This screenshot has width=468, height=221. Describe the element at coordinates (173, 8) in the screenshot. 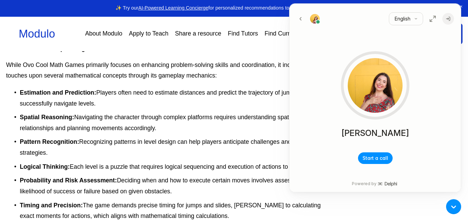

I see `a: AI-Powered Learning Concierge` at that location.